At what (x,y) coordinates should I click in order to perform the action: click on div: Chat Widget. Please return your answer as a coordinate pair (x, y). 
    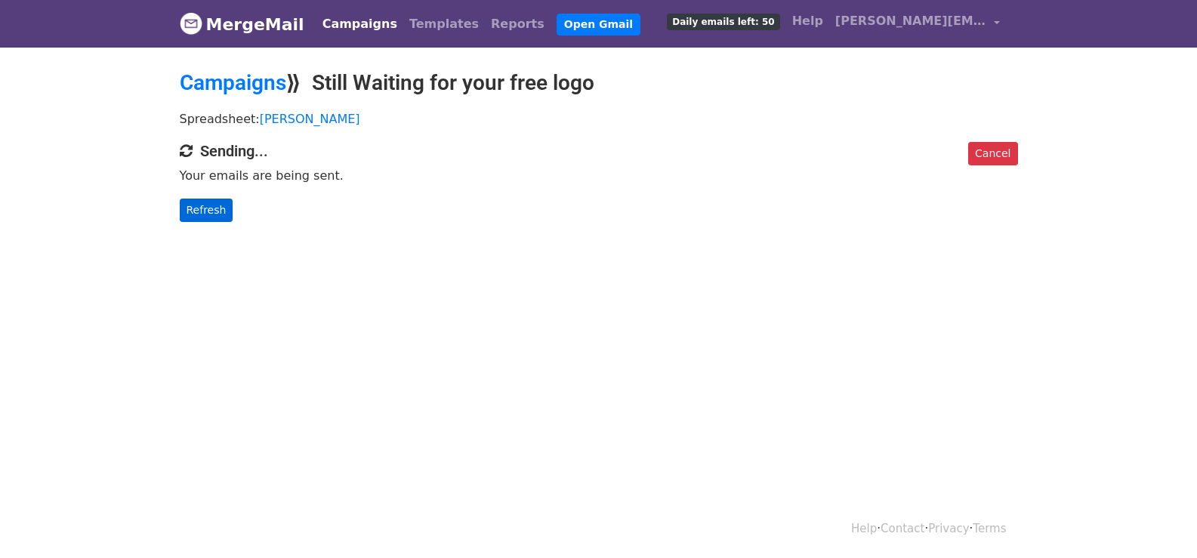
    Looking at the image, I should click on (1159, 522).